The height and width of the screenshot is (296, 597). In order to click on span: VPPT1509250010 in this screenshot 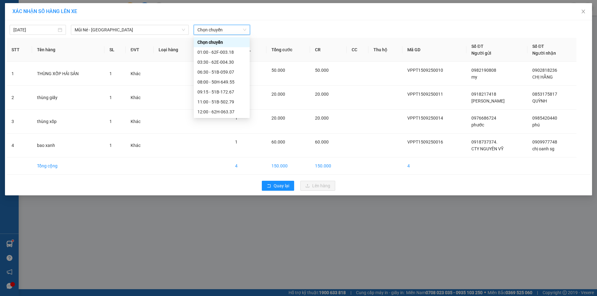, I will do `click(425, 70)`.